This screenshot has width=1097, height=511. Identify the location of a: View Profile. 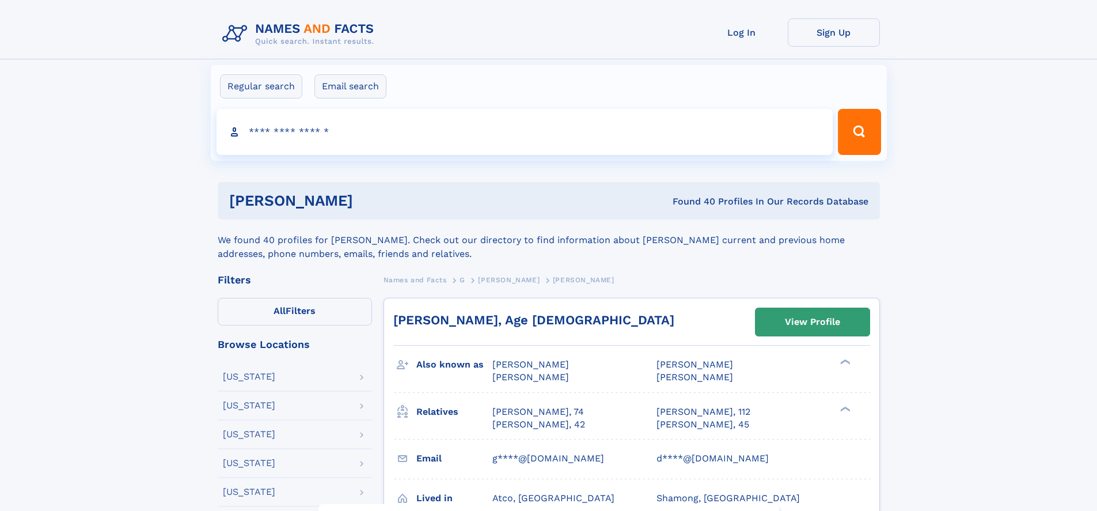
(812, 322).